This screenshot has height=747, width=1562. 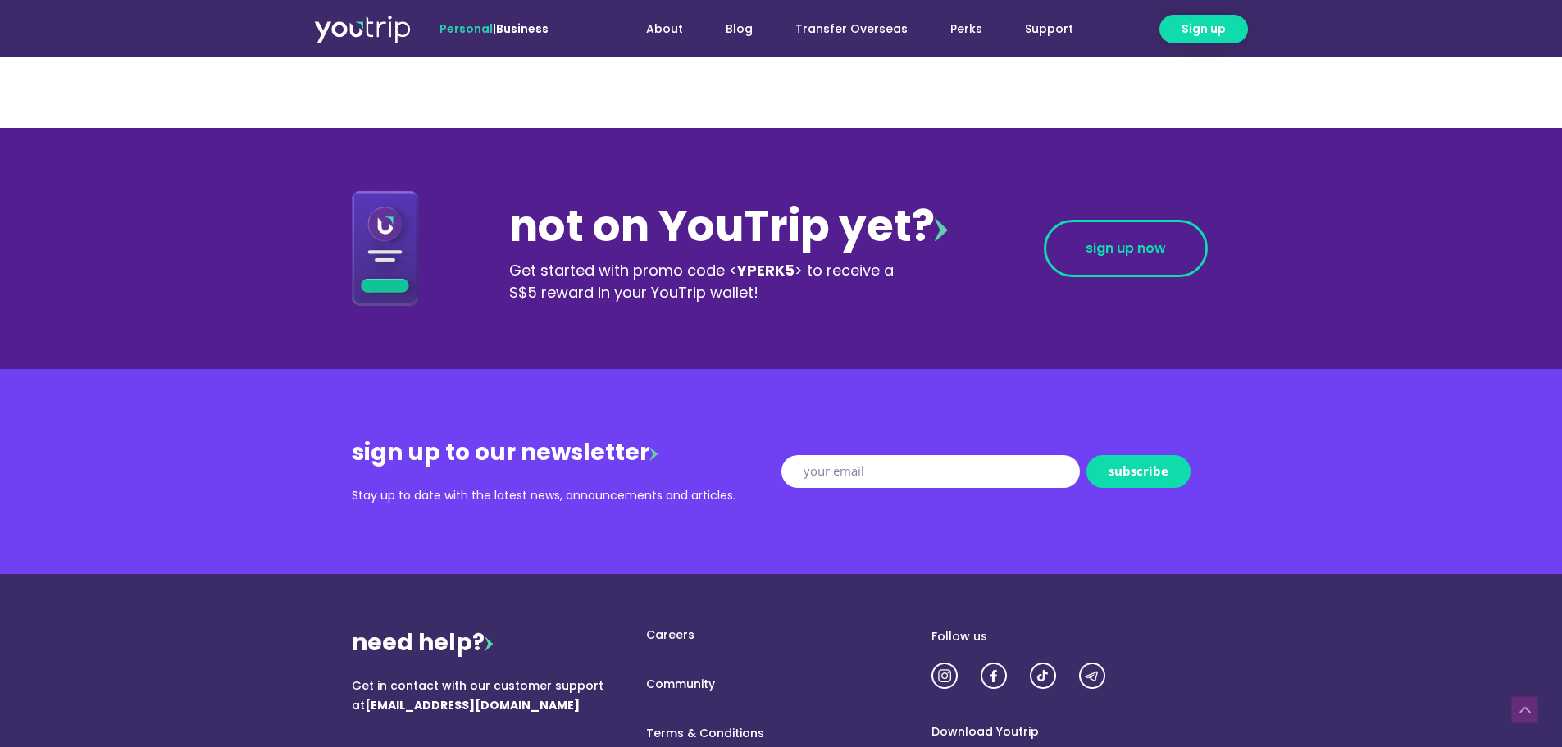 What do you see at coordinates (522, 29) in the screenshot?
I see `a: Business` at bounding box center [522, 29].